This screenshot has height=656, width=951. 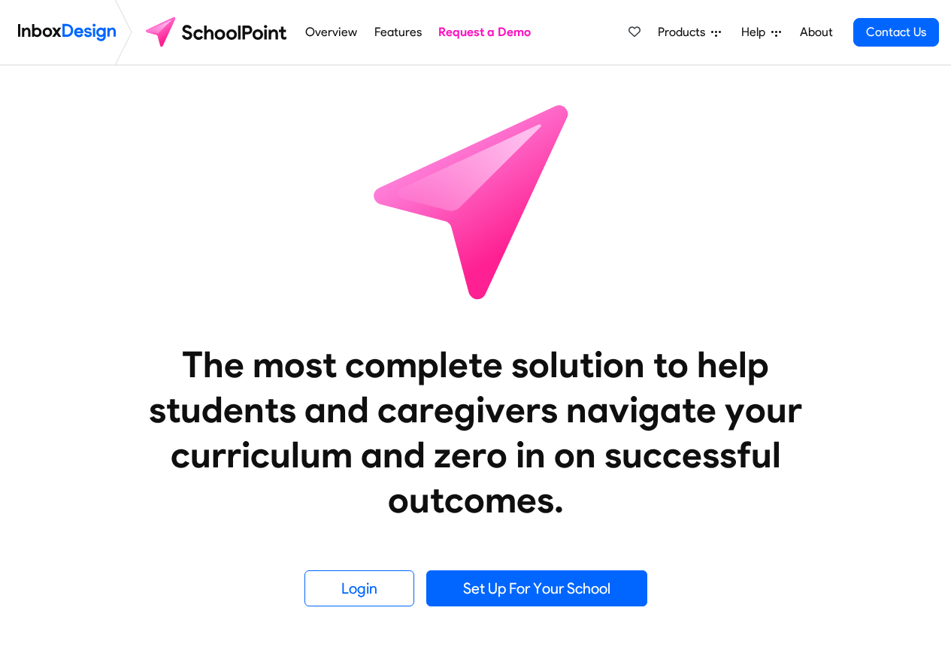 What do you see at coordinates (756, 32) in the screenshot?
I see `span: Help` at bounding box center [756, 32].